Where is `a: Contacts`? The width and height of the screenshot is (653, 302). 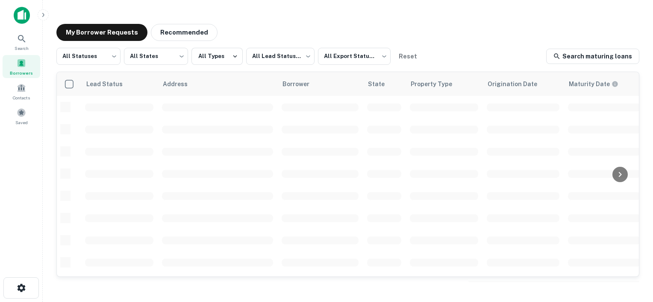 a: Contacts is located at coordinates (21, 91).